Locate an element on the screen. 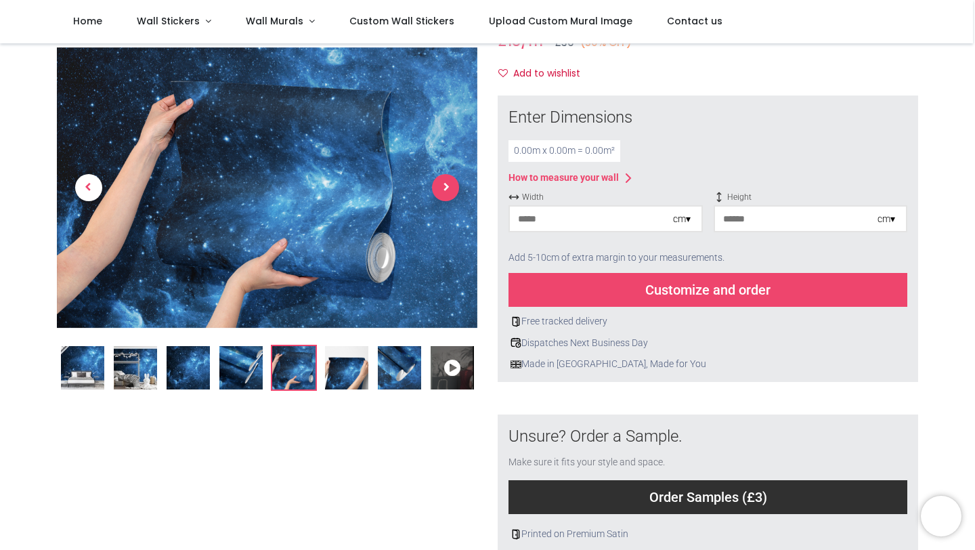  img: Blue Galaxy Space NASA Wall Mural Wallpaper is located at coordinates (83, 368).